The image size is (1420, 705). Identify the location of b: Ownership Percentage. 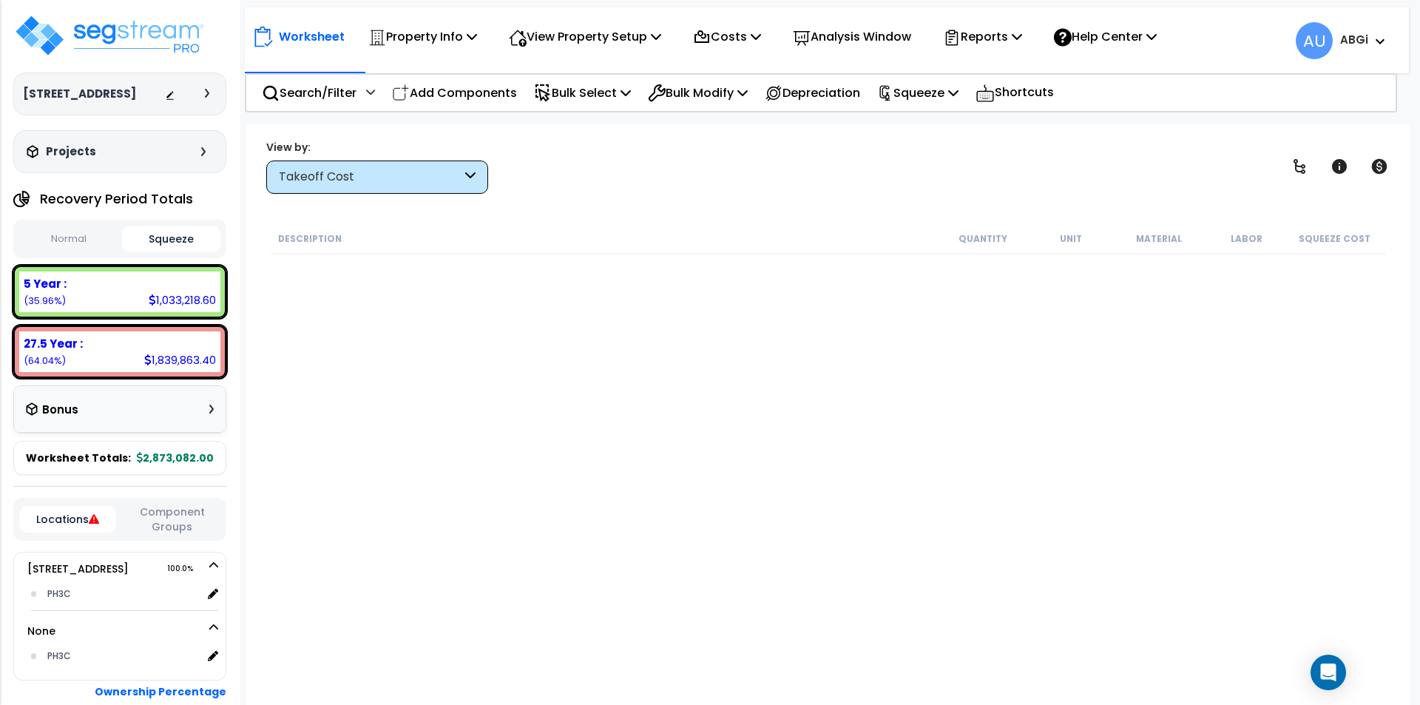
(160, 691).